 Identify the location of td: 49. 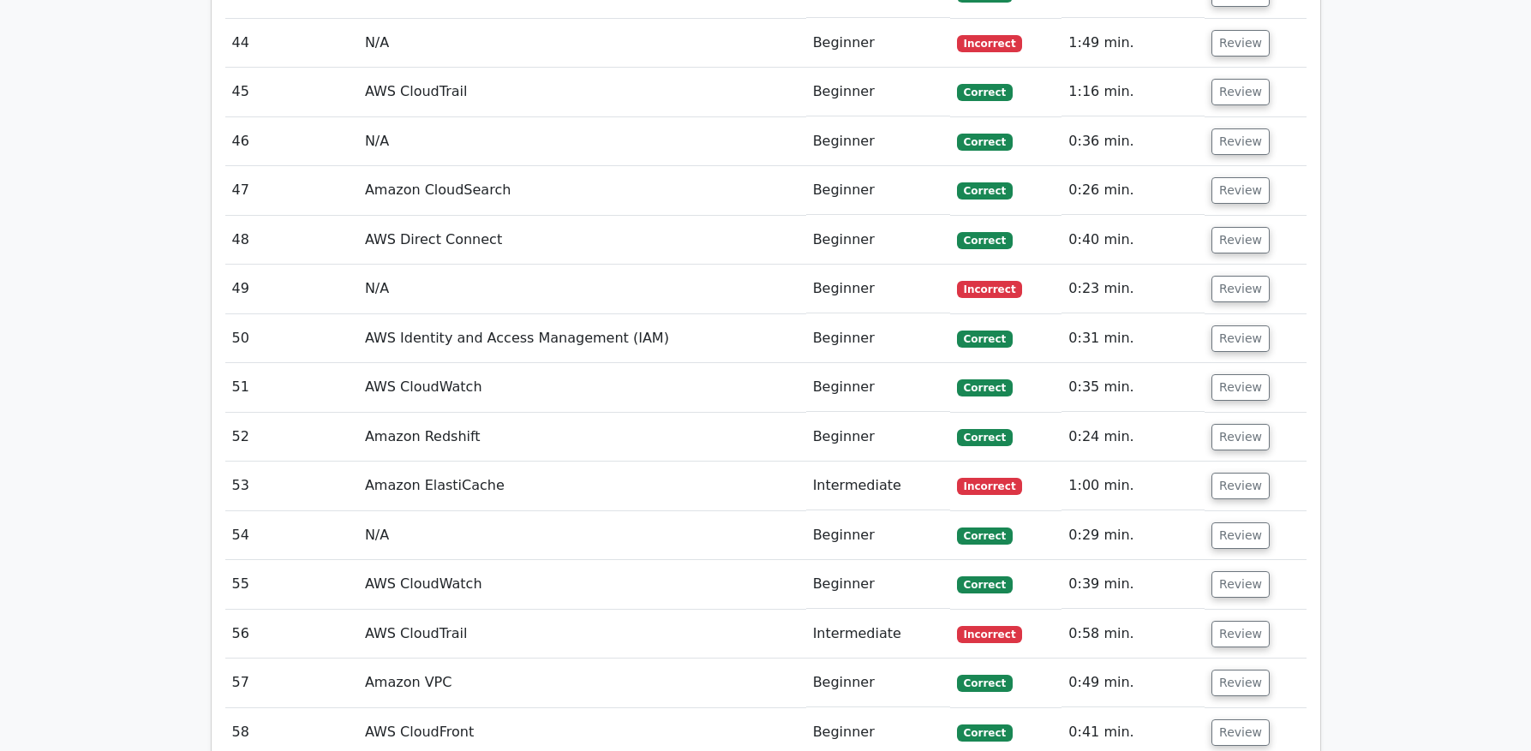
(291, 289).